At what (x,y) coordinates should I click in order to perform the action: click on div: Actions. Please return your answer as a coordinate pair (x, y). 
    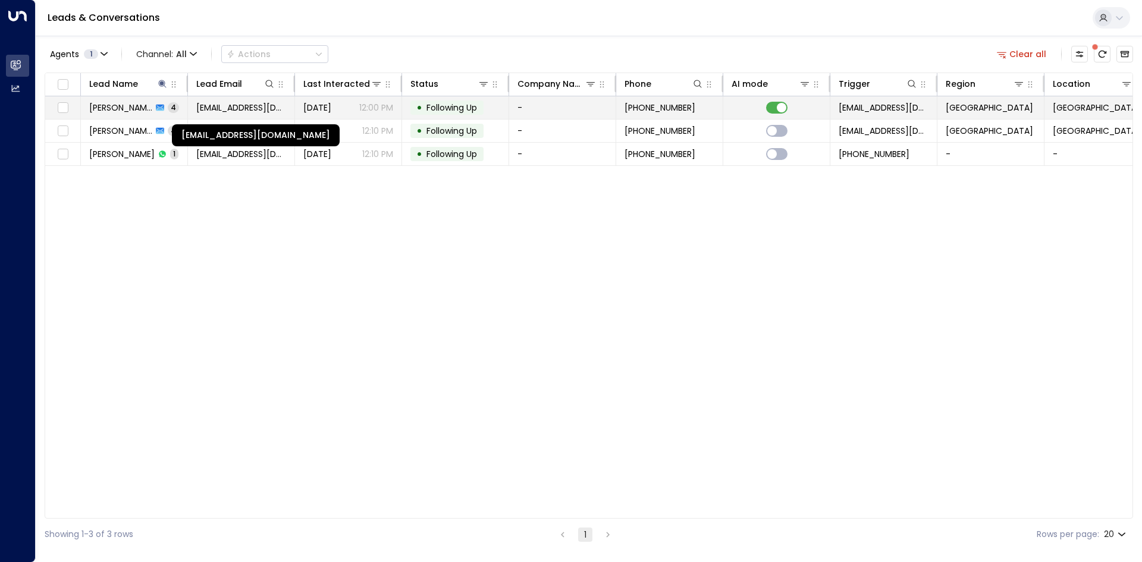
    Looking at the image, I should click on (249, 54).